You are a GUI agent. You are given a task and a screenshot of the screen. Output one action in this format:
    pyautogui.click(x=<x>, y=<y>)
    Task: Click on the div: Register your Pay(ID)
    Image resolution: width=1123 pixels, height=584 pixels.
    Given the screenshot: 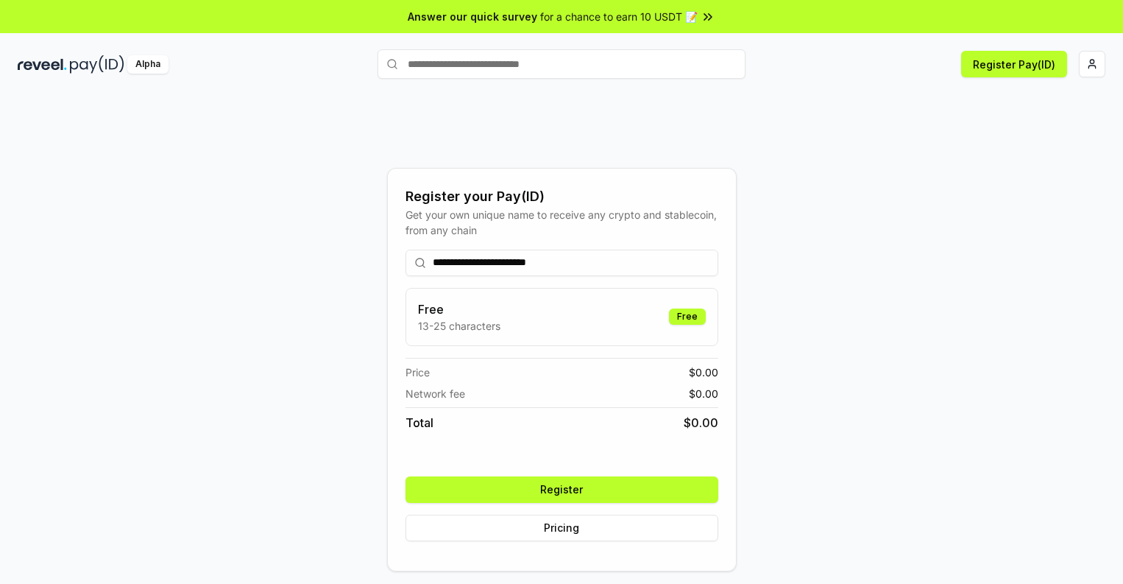 What is the action you would take?
    pyautogui.click(x=562, y=197)
    